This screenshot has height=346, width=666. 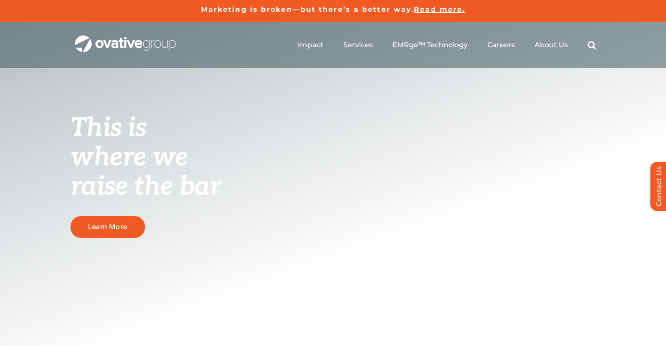 What do you see at coordinates (310, 45) in the screenshot?
I see `a: Impact` at bounding box center [310, 45].